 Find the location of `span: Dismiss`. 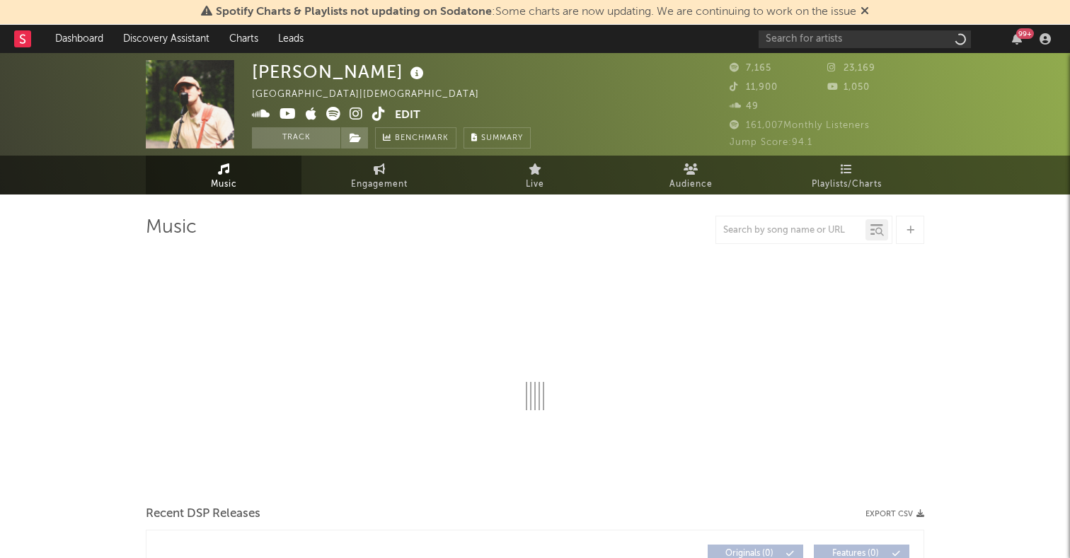

span: Dismiss is located at coordinates (865, 12).